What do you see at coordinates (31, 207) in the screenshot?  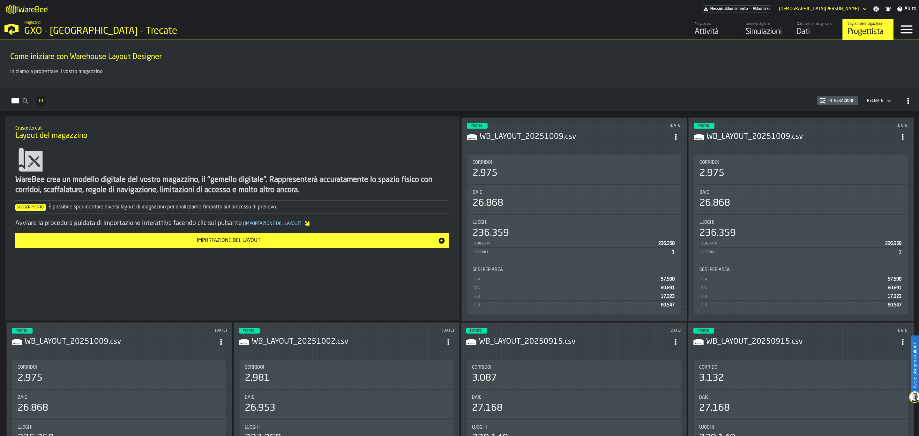 I see `span: Suggerimento:` at bounding box center [31, 207].